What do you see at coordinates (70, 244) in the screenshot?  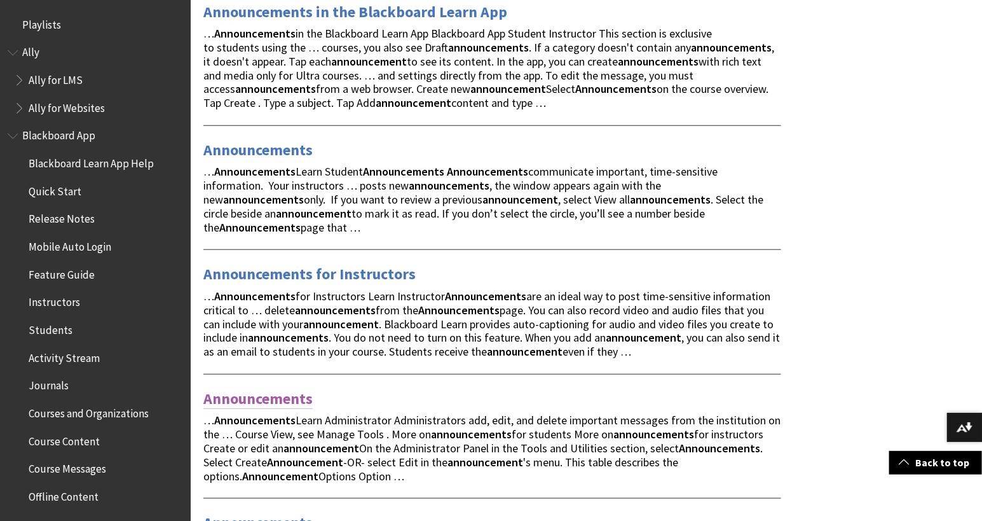 I see `span: Mobile Auto Login` at bounding box center [70, 244].